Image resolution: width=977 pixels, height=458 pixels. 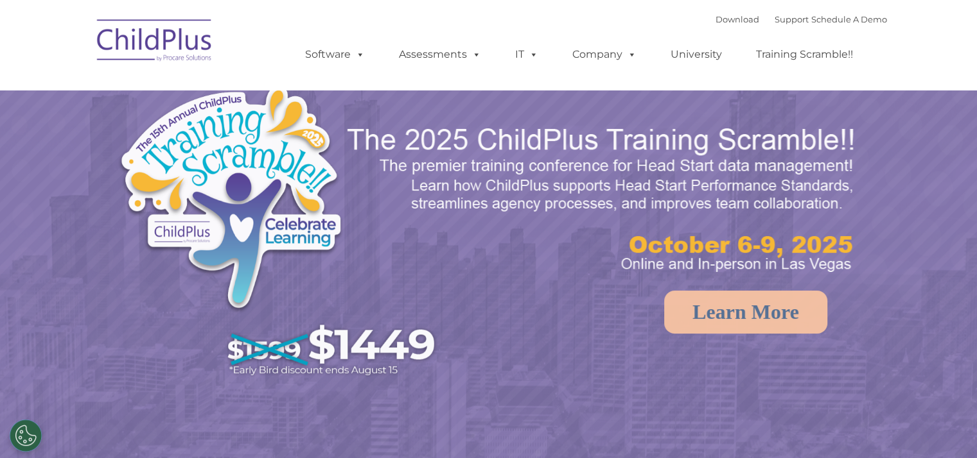 I want to click on button: Cookies Settings, so click(x=26, y=436).